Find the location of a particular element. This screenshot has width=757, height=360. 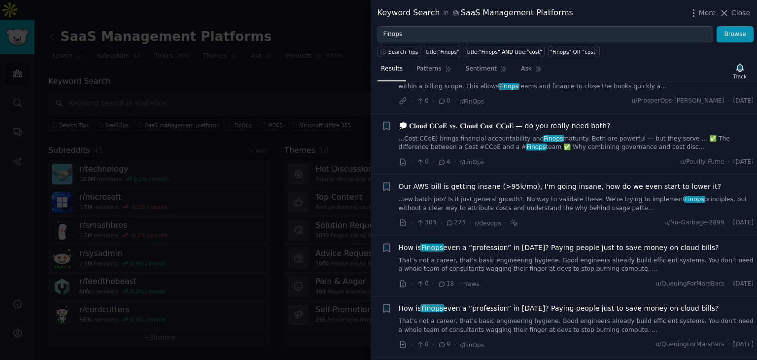

div: "Finops" OR "cost" is located at coordinates (573, 52).